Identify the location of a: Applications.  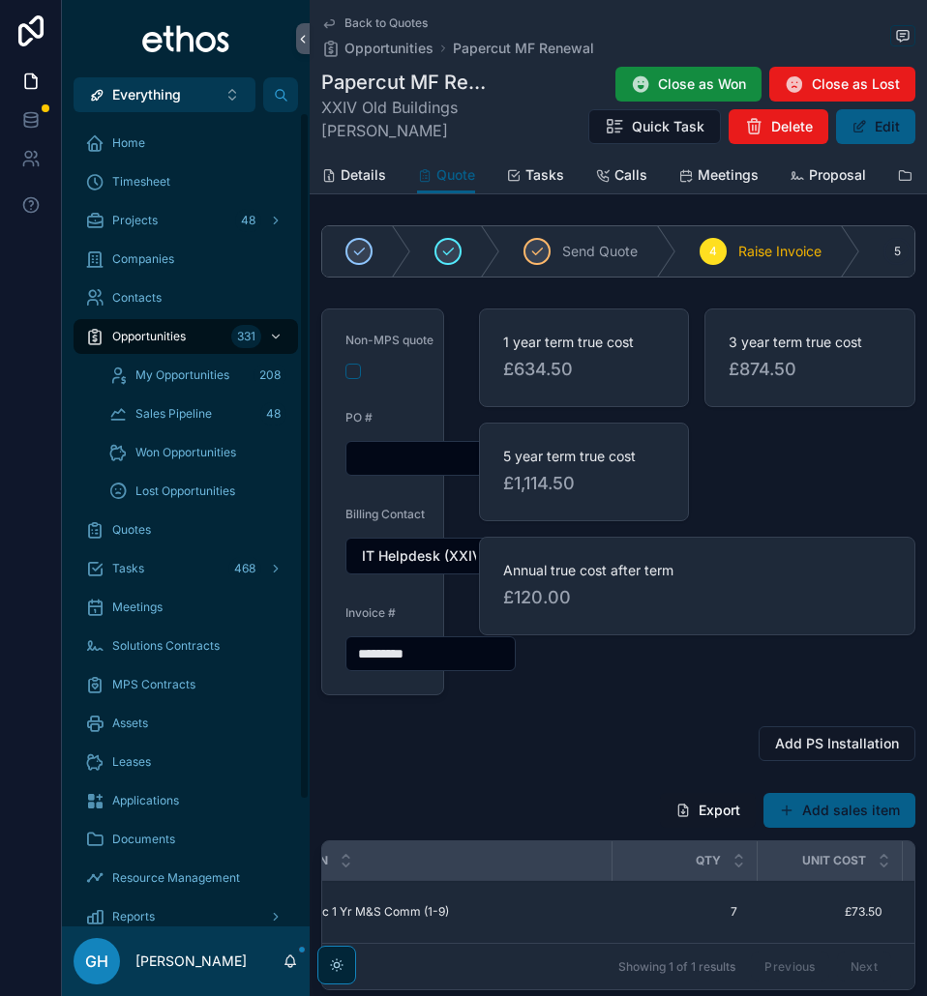
(186, 801).